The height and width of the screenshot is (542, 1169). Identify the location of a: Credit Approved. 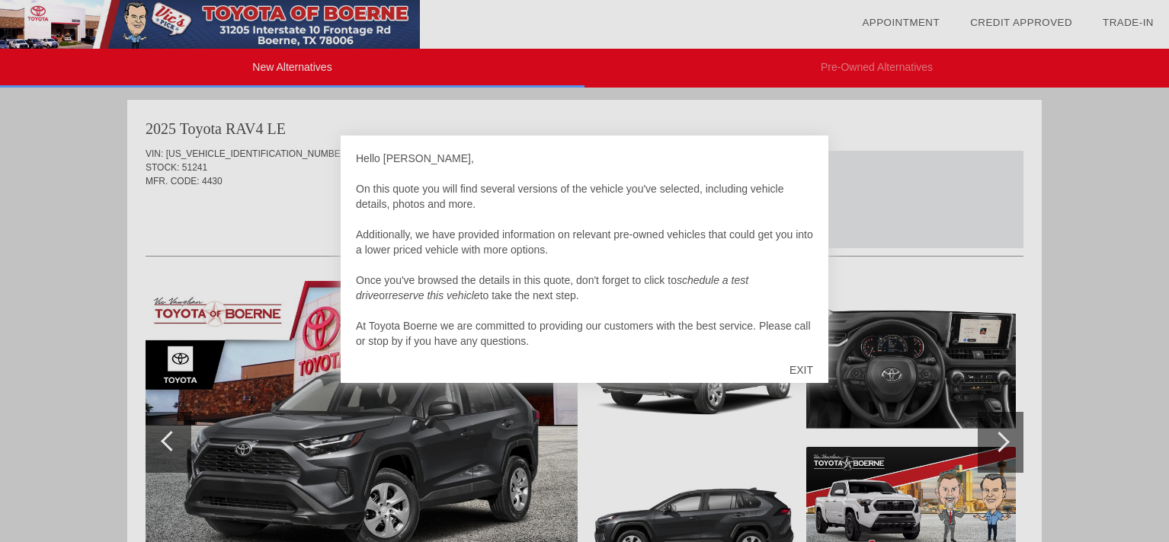
(1021, 22).